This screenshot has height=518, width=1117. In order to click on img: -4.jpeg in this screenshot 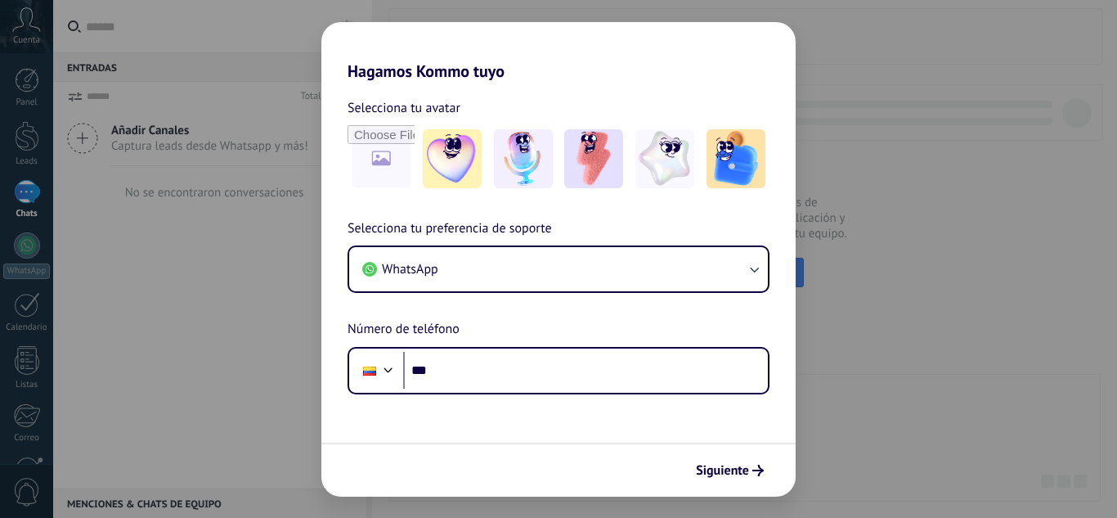, I will do `click(665, 159)`.